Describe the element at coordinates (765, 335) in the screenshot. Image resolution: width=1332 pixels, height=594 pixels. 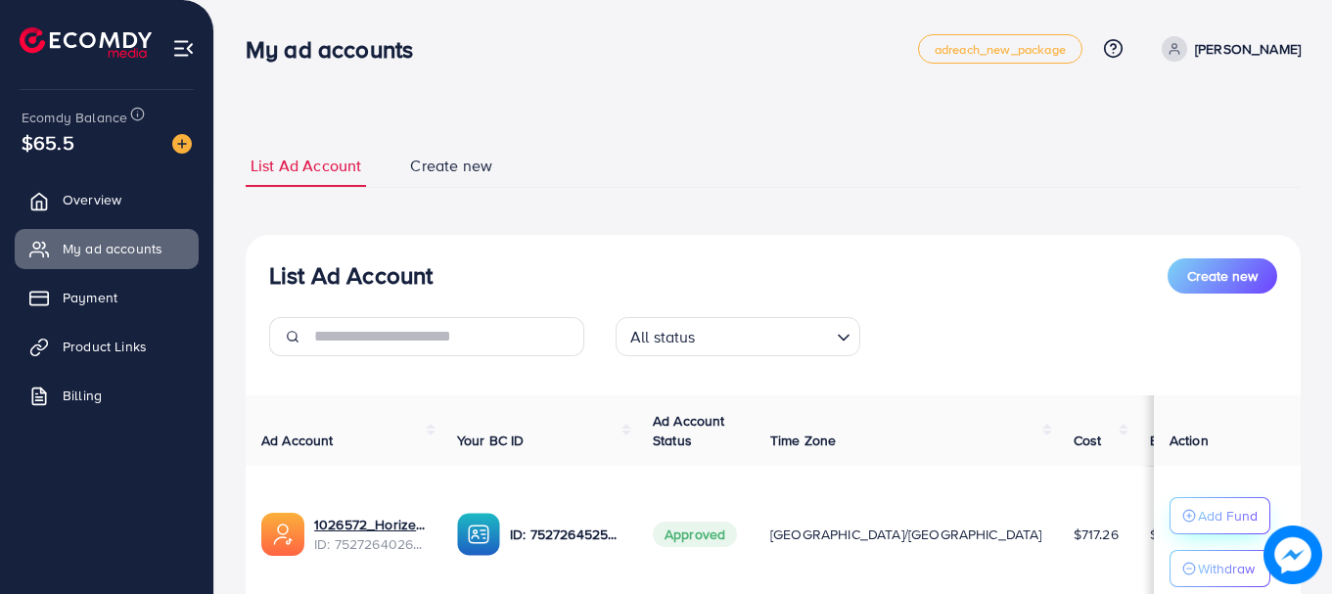
I see `input: Search for option` at that location.